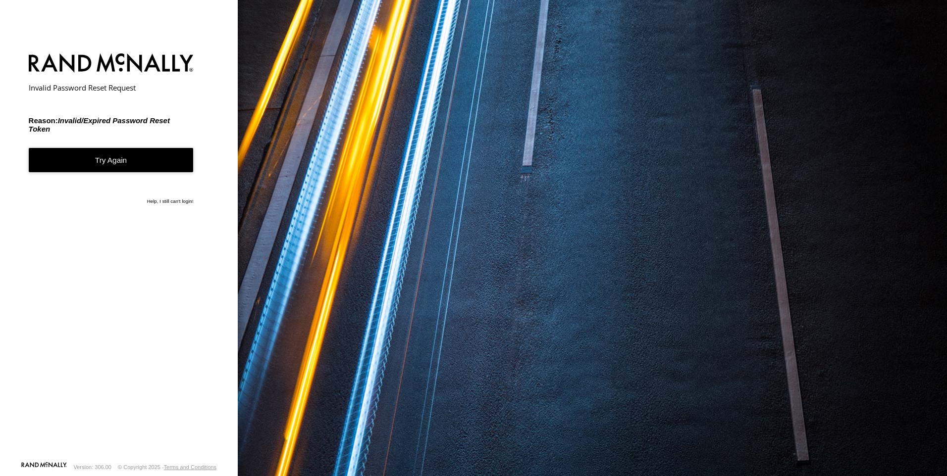 The image size is (947, 476). What do you see at coordinates (99, 125) in the screenshot?
I see `em: Invalid/Expired Password Reset Token` at bounding box center [99, 125].